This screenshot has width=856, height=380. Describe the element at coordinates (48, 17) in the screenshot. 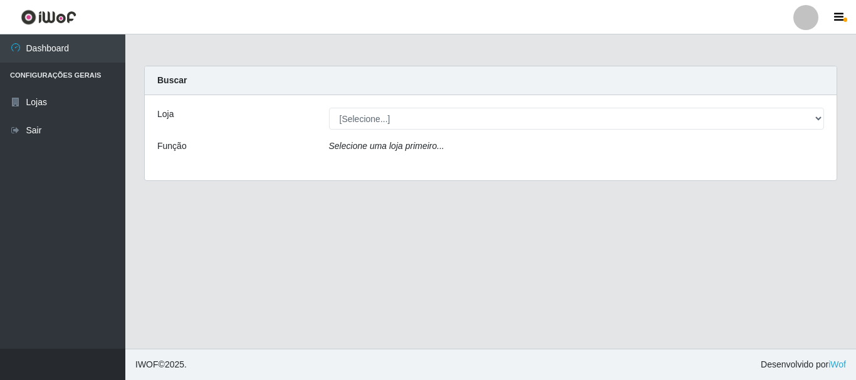

I see `img: CoreUI Logo` at that location.